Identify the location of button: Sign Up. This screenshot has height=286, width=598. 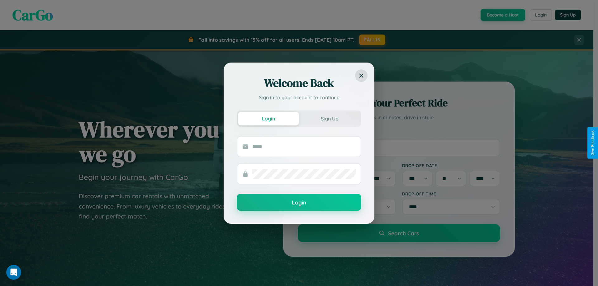
(330, 119).